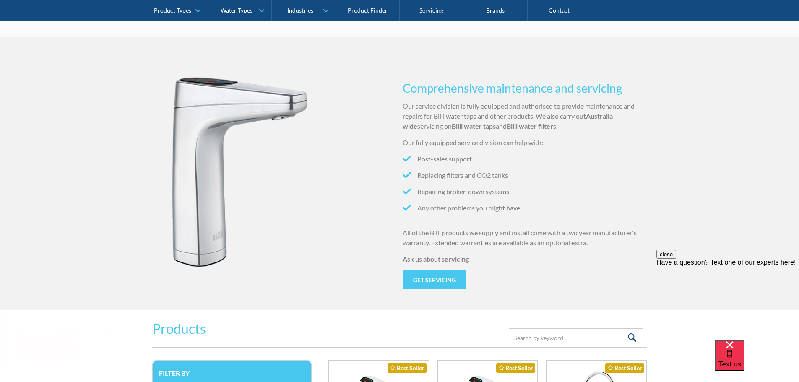 The width and height of the screenshot is (799, 382). Describe the element at coordinates (474, 126) in the screenshot. I see `strong: Billi water taps` at that location.